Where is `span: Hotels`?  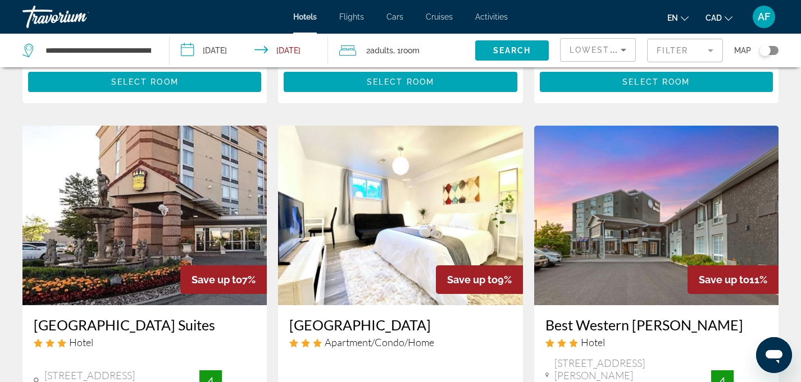 span: Hotels is located at coordinates (305, 17).